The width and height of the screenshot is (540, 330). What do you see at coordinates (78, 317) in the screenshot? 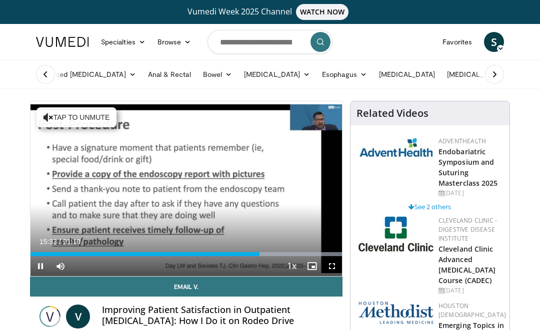
I see `span: V` at bounding box center [78, 317].